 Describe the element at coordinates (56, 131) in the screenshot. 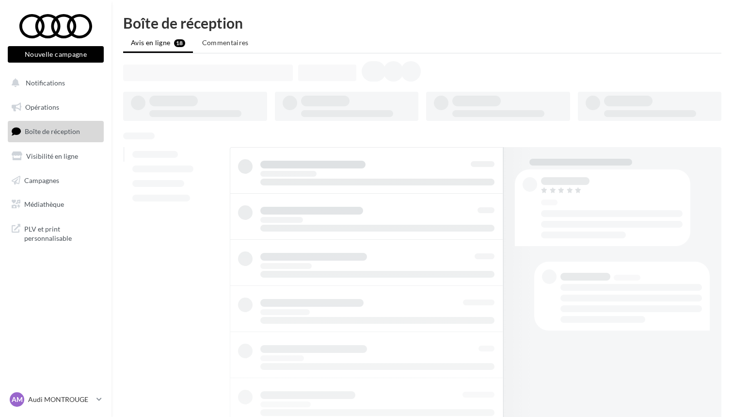

I see `a: Boîte de réception` at that location.